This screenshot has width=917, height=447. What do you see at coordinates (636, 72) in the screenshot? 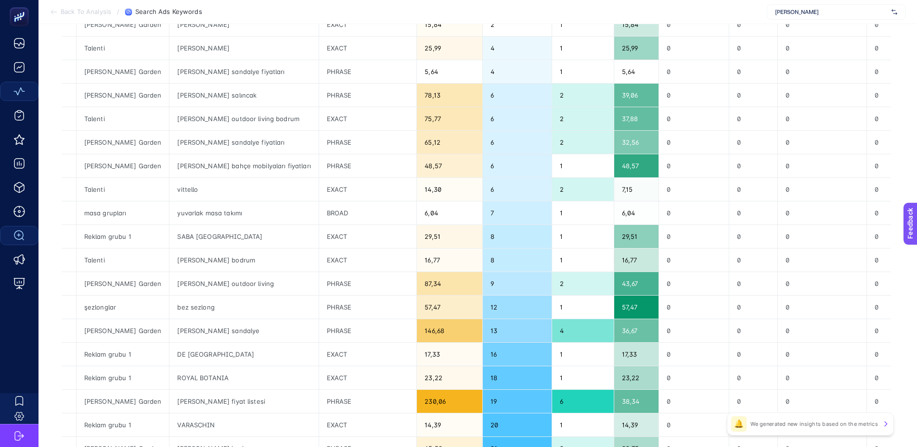
I see `div: 5,64` at bounding box center [636, 72].